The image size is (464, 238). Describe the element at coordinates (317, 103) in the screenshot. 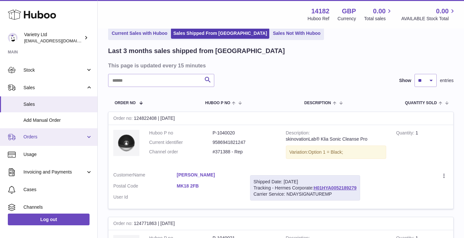

I see `span: Description` at that location.